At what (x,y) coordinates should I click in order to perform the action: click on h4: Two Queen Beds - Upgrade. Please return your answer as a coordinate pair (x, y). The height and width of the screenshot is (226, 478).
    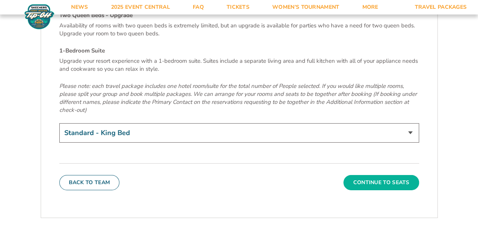
    Looking at the image, I should click on (239, 15).